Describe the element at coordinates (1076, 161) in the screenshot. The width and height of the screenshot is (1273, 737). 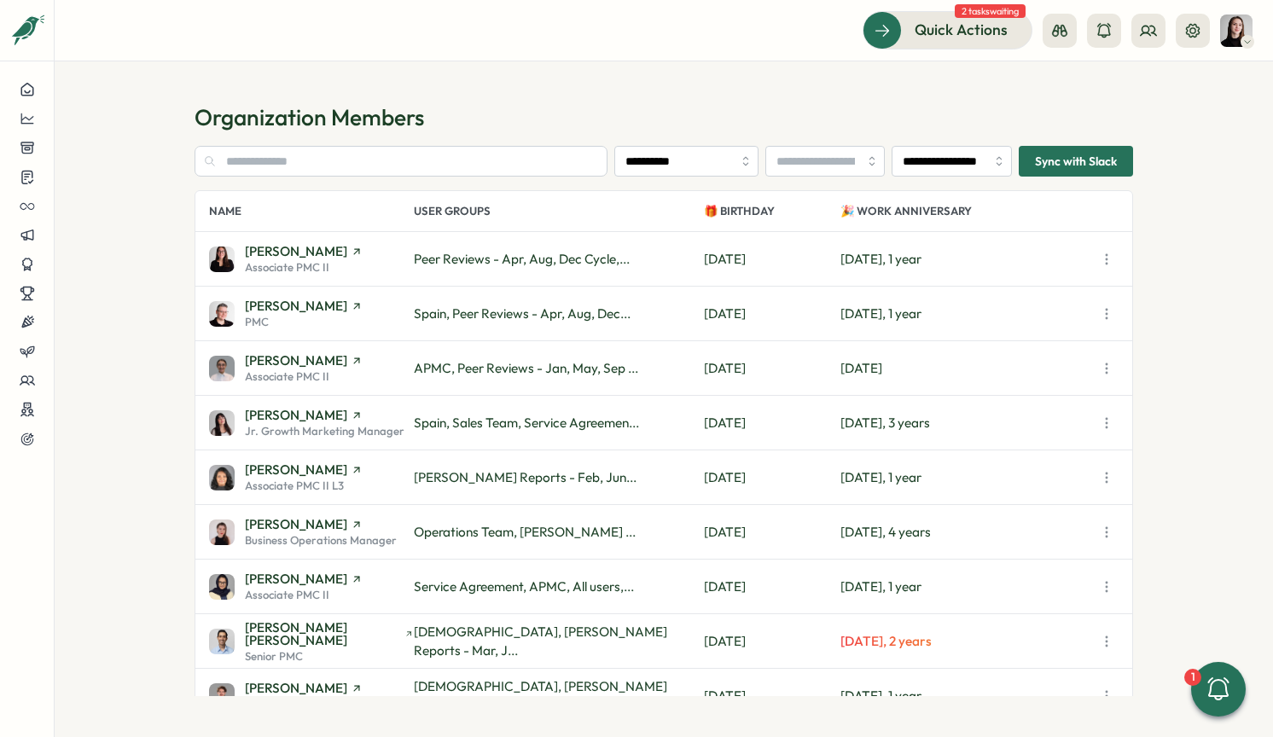
I see `span: Sync with Slack` at that location.